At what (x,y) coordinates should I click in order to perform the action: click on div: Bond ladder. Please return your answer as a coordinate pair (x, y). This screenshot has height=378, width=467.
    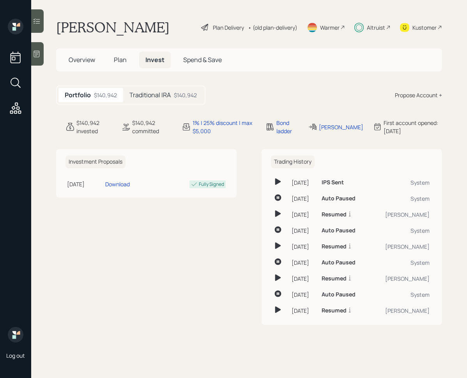
    Looking at the image, I should click on (288, 127).